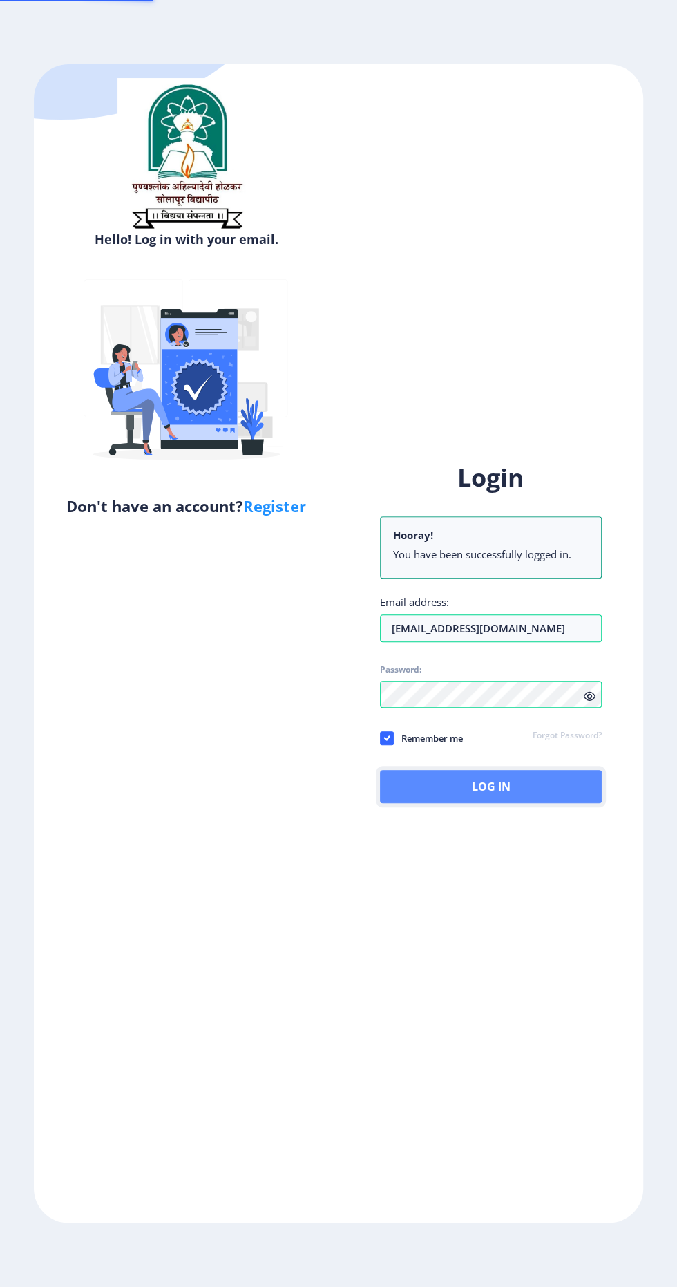  Describe the element at coordinates (186, 506) in the screenshot. I see `h5: Don't have an account?` at that location.